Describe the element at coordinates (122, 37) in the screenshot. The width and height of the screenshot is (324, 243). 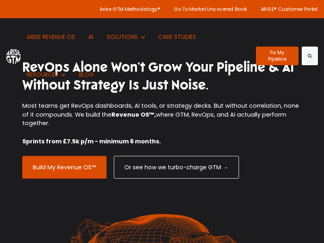
I see `span: SOLUTIONS` at that location.